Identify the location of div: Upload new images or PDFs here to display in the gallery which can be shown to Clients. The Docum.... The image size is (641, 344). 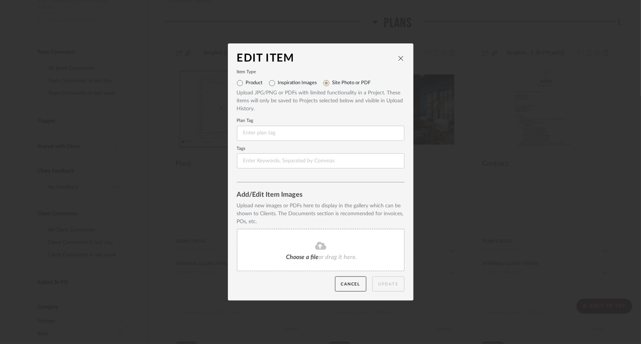
(321, 214).